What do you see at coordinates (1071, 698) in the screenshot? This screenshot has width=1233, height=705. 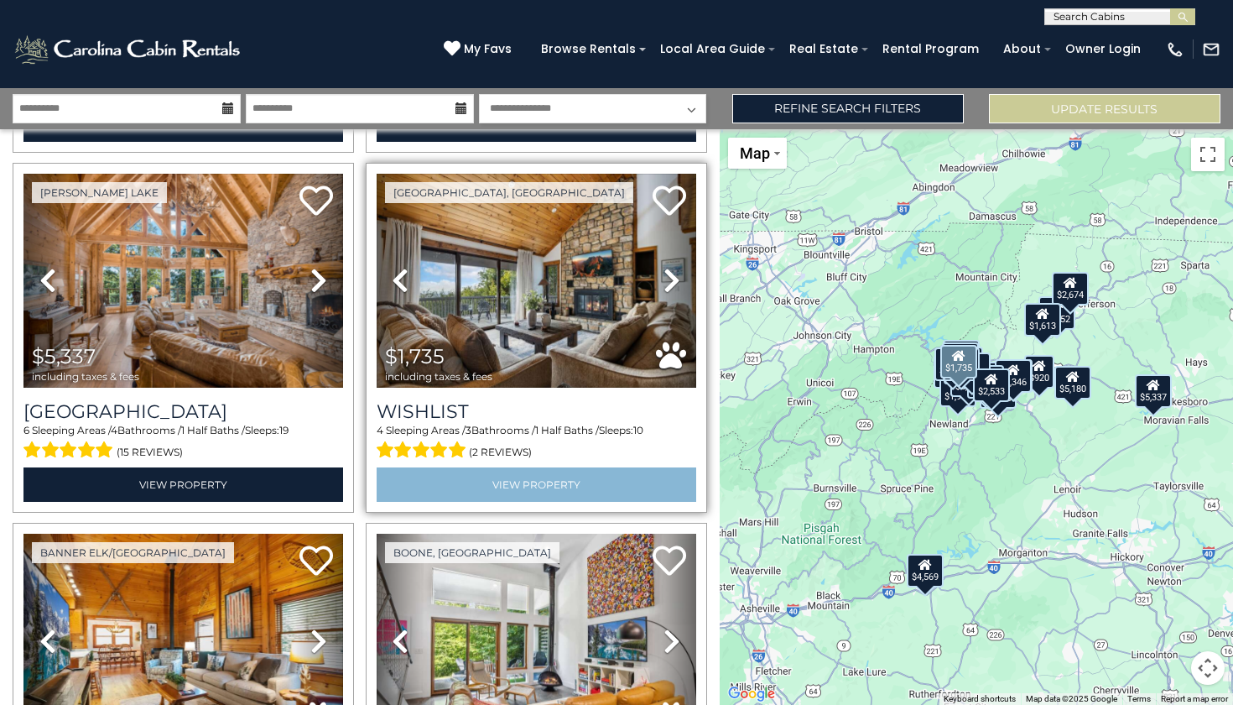 I see `span: Map data ©2025 Google` at bounding box center [1071, 698].